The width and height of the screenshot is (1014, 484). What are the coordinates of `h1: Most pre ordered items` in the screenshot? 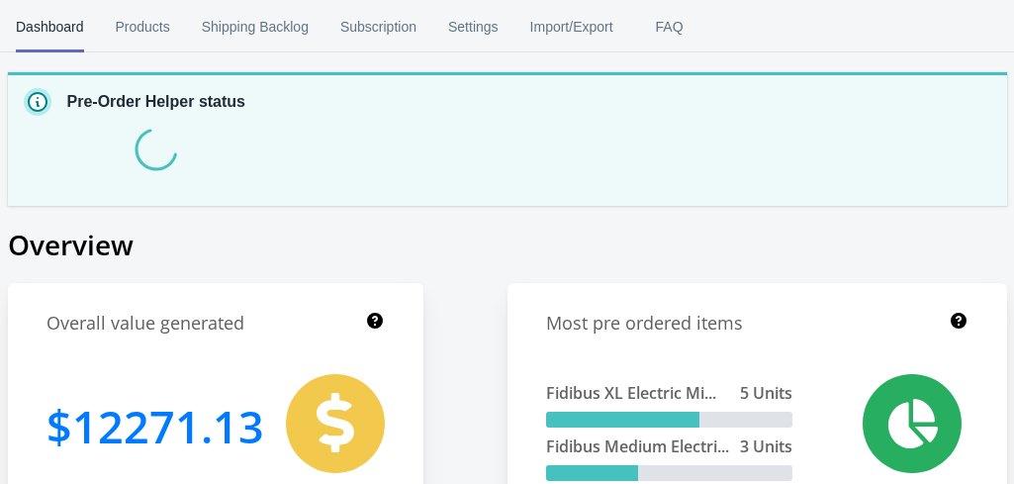 It's located at (644, 323).